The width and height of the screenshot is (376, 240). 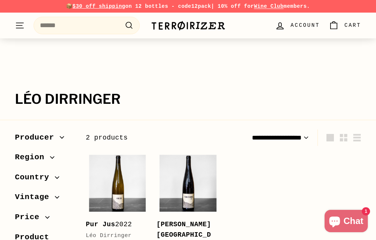 What do you see at coordinates (114, 225) in the screenshot?
I see `div: 2022` at bounding box center [114, 225].